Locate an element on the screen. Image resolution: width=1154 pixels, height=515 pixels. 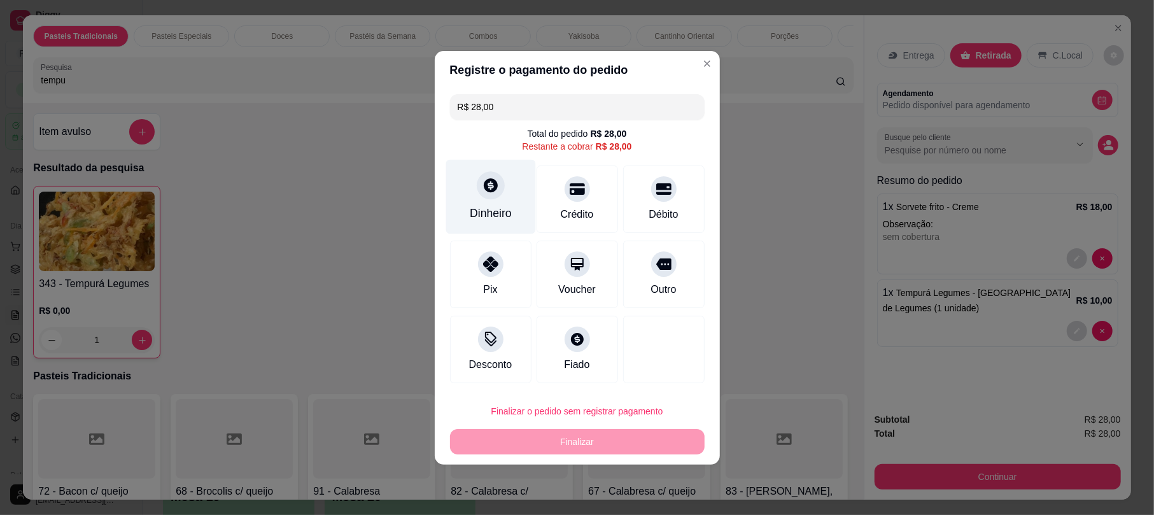
button: Close is located at coordinates (707, 64).